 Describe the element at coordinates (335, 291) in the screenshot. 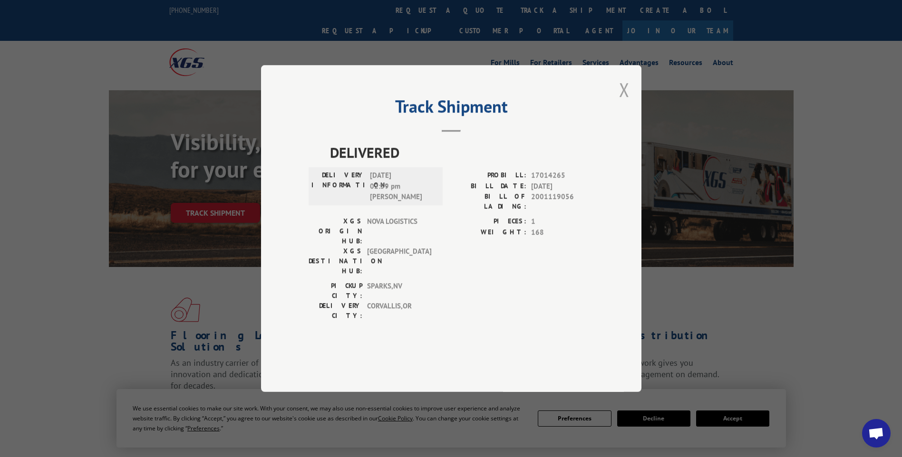

I see `label: PICKUP CITY:` at that location.